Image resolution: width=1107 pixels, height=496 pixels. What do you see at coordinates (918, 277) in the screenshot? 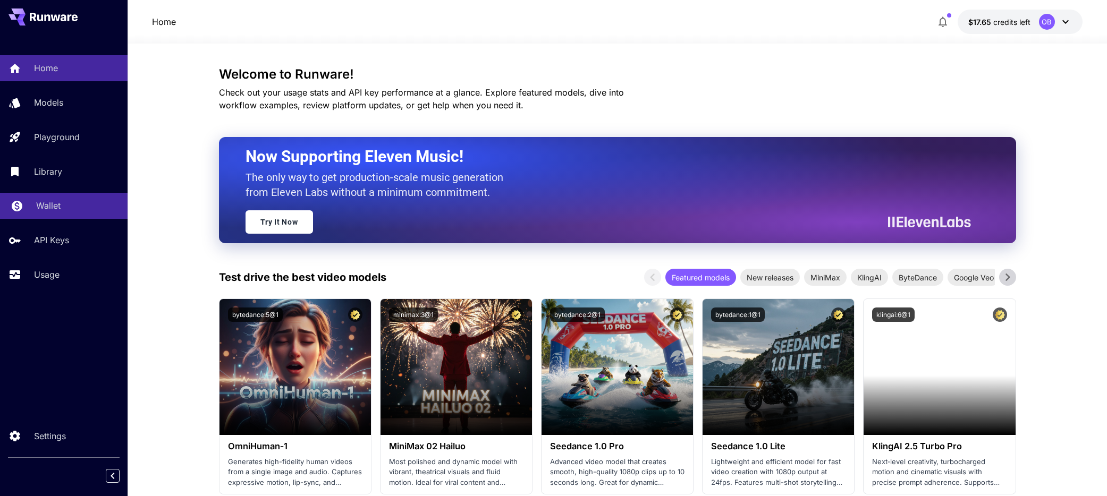
I see `div: ByteDance` at bounding box center [918, 277].